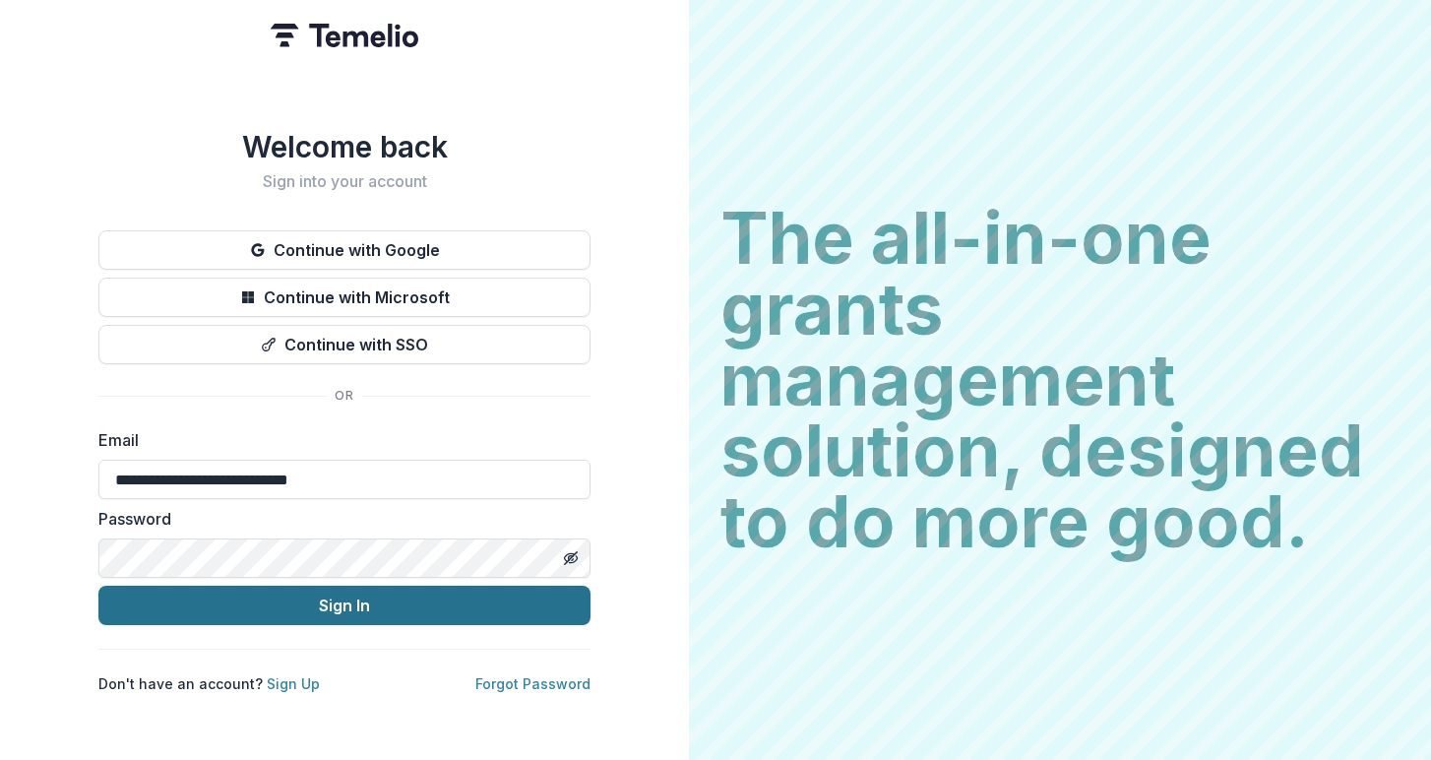  Describe the element at coordinates (339, 519) in the screenshot. I see `label: Password` at that location.